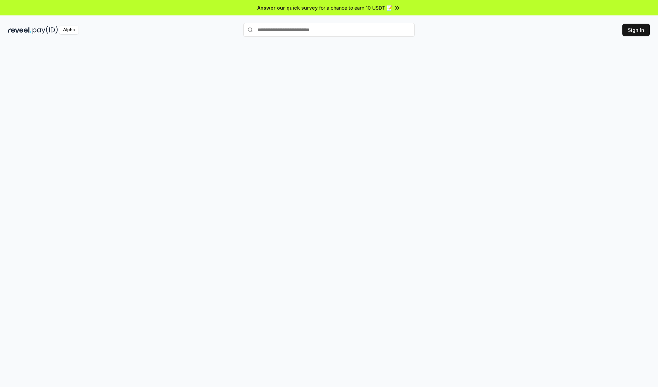  Describe the element at coordinates (45, 30) in the screenshot. I see `img: pay_id` at that location.